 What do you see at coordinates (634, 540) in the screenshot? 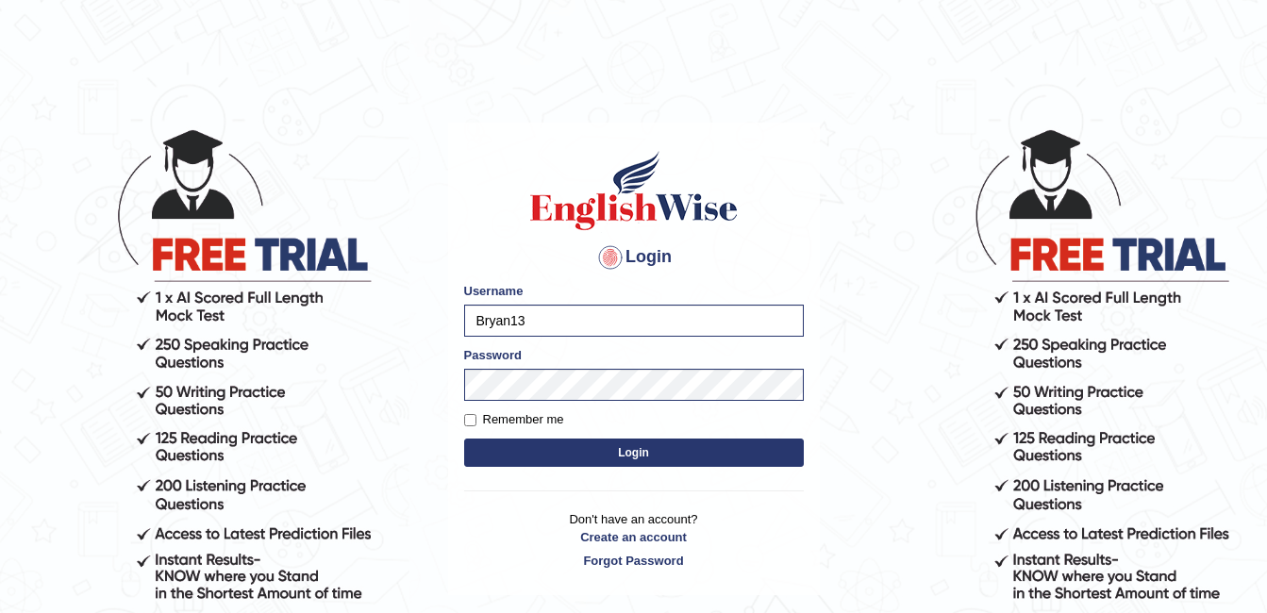
I see `p: Don't have an account?` at bounding box center [634, 540].